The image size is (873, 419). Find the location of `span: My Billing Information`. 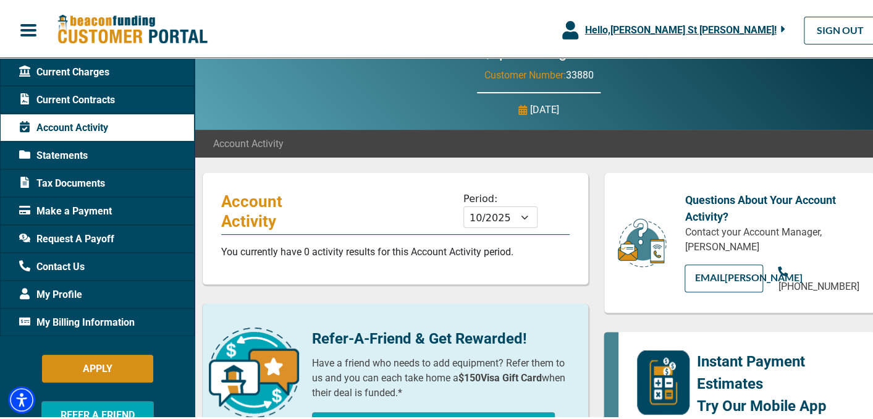

span: My Billing Information is located at coordinates (77, 320).